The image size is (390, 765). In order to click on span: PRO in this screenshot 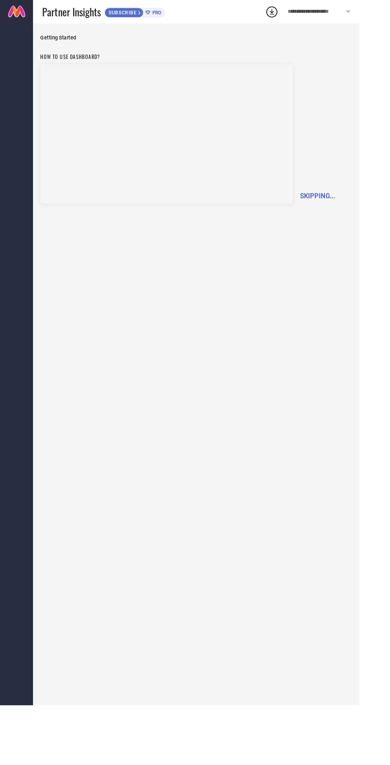, I will do `click(169, 14)`.